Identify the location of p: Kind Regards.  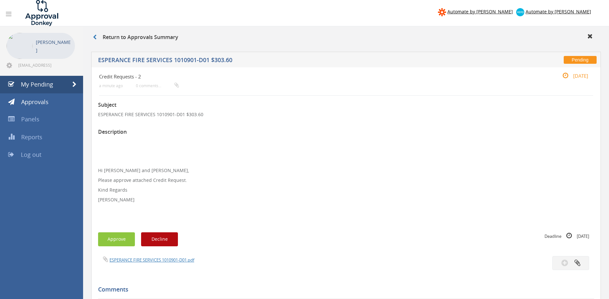
(346, 190).